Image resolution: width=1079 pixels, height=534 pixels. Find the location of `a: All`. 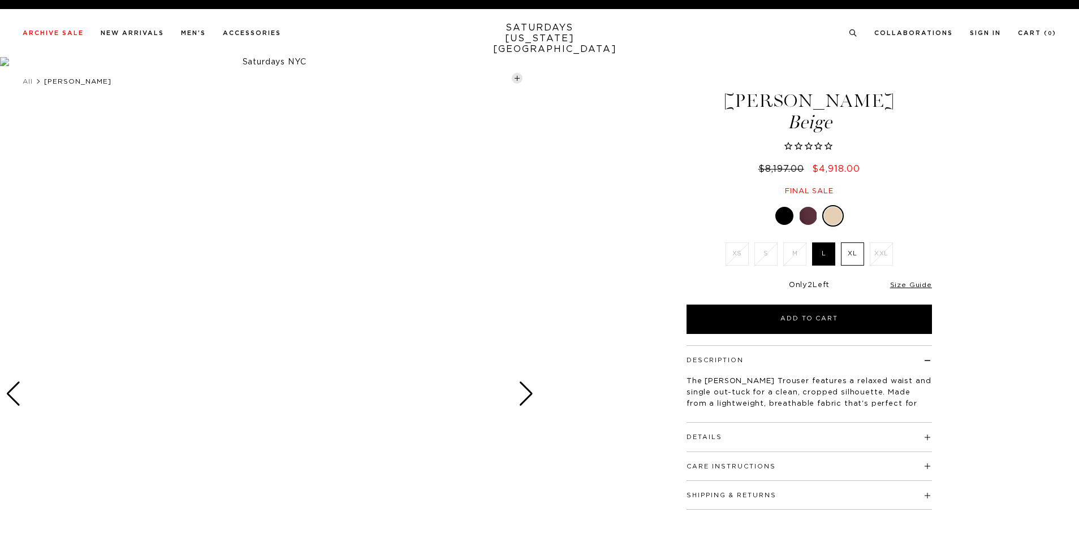

a: All is located at coordinates (28, 81).